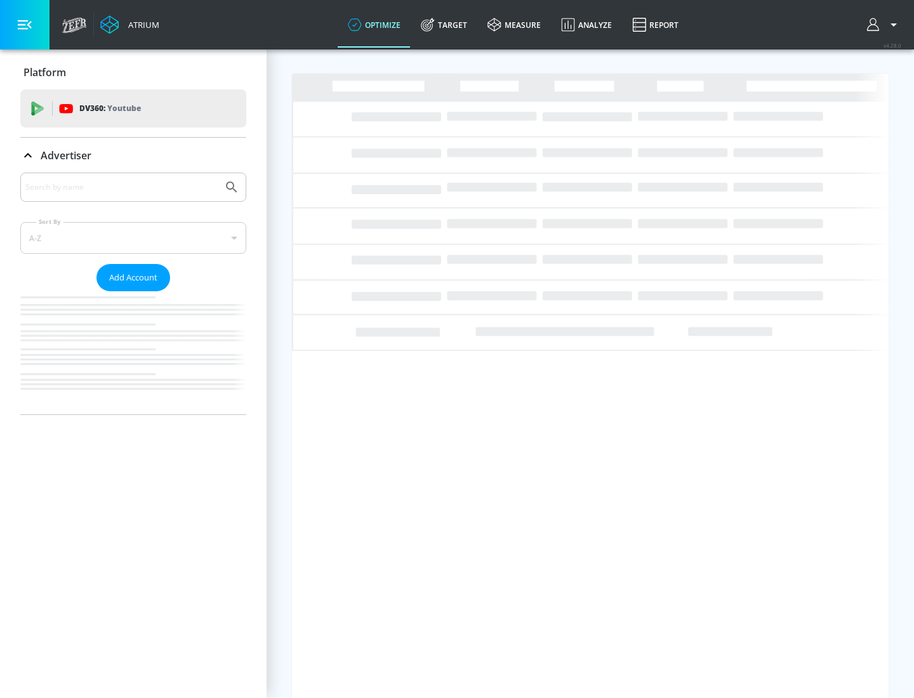 The width and height of the screenshot is (914, 698). Describe the element at coordinates (121, 187) in the screenshot. I see `input: Search by name` at that location.